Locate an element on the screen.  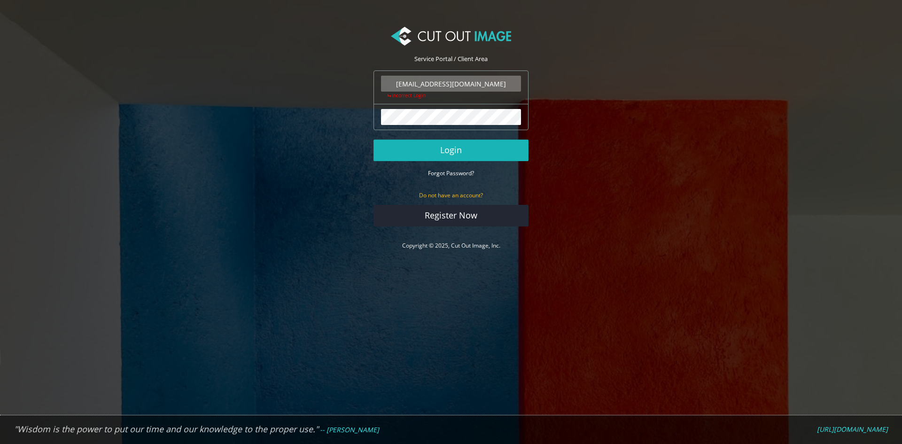
a: Forgot Password? is located at coordinates (451, 173).